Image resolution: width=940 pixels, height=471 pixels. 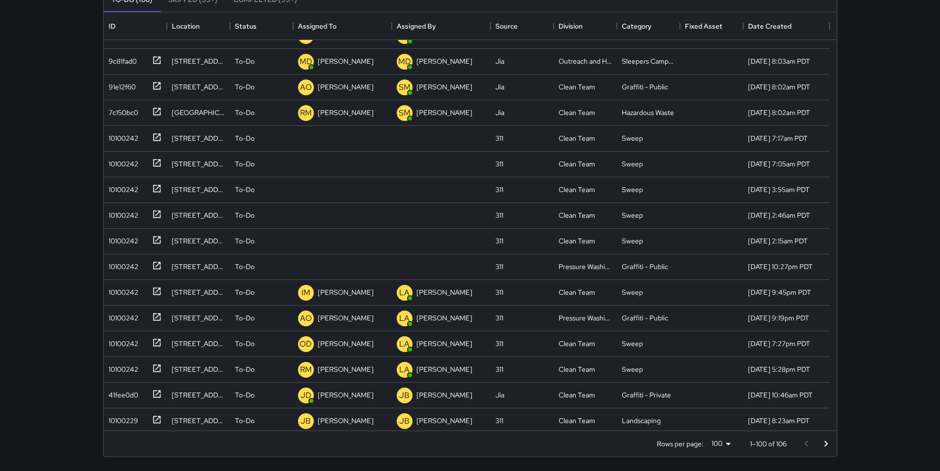 I want to click on p: Rows per page:, so click(x=680, y=444).